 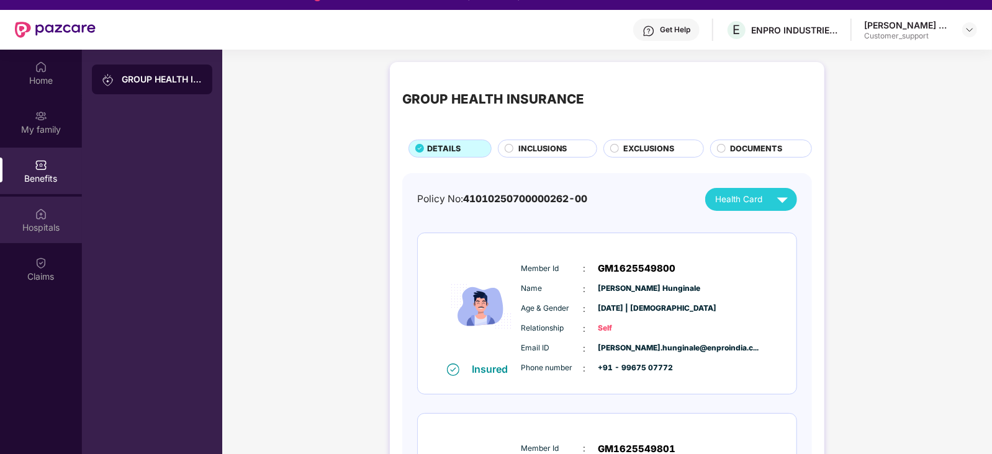 I want to click on span: +91 - 99675 07772, so click(x=629, y=368).